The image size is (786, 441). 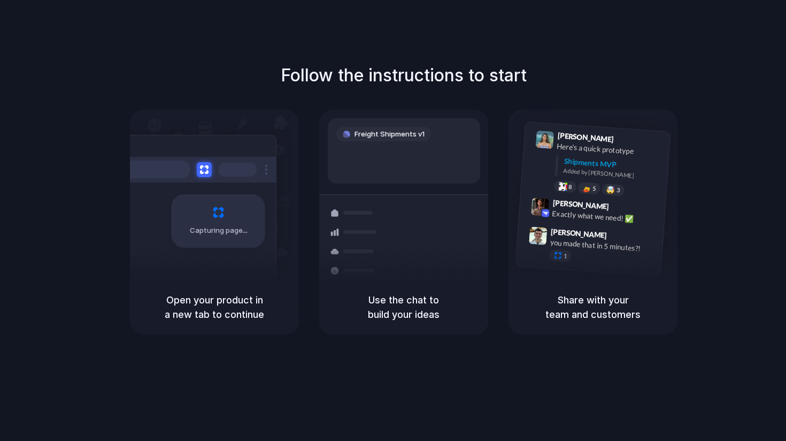 I want to click on h5: Open your product in a new tab to continue, so click(x=214, y=307).